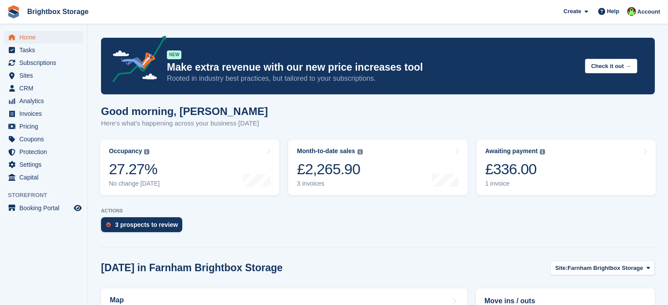 Image resolution: width=668 pixels, height=305 pixels. What do you see at coordinates (134, 169) in the screenshot?
I see `div: 27.27%` at bounding box center [134, 169].